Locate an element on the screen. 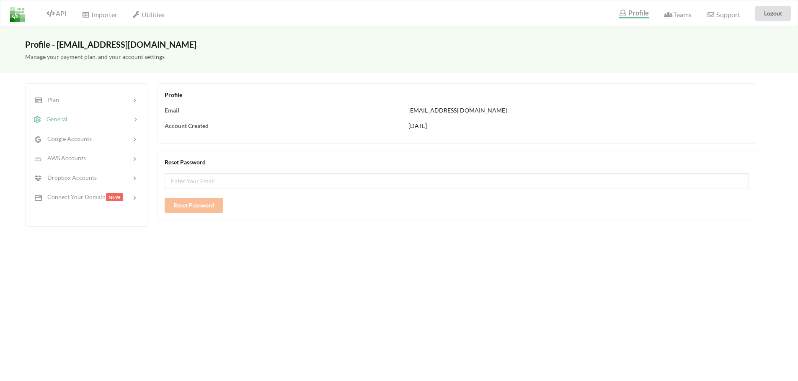 This screenshot has width=798, height=381. span: Support is located at coordinates (723, 15).